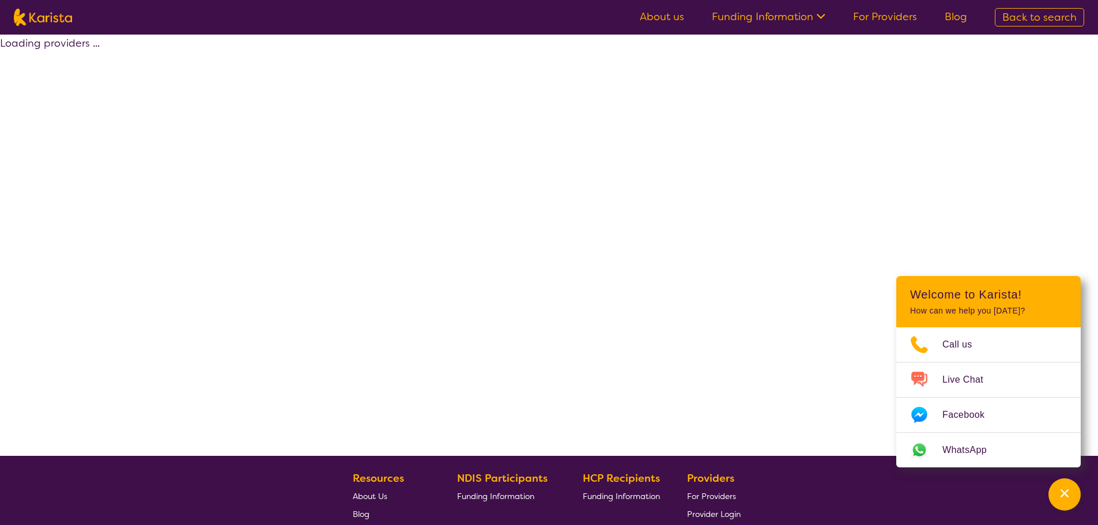 Image resolution: width=1098 pixels, height=525 pixels. Describe the element at coordinates (391, 496) in the screenshot. I see `a: About Us` at that location.